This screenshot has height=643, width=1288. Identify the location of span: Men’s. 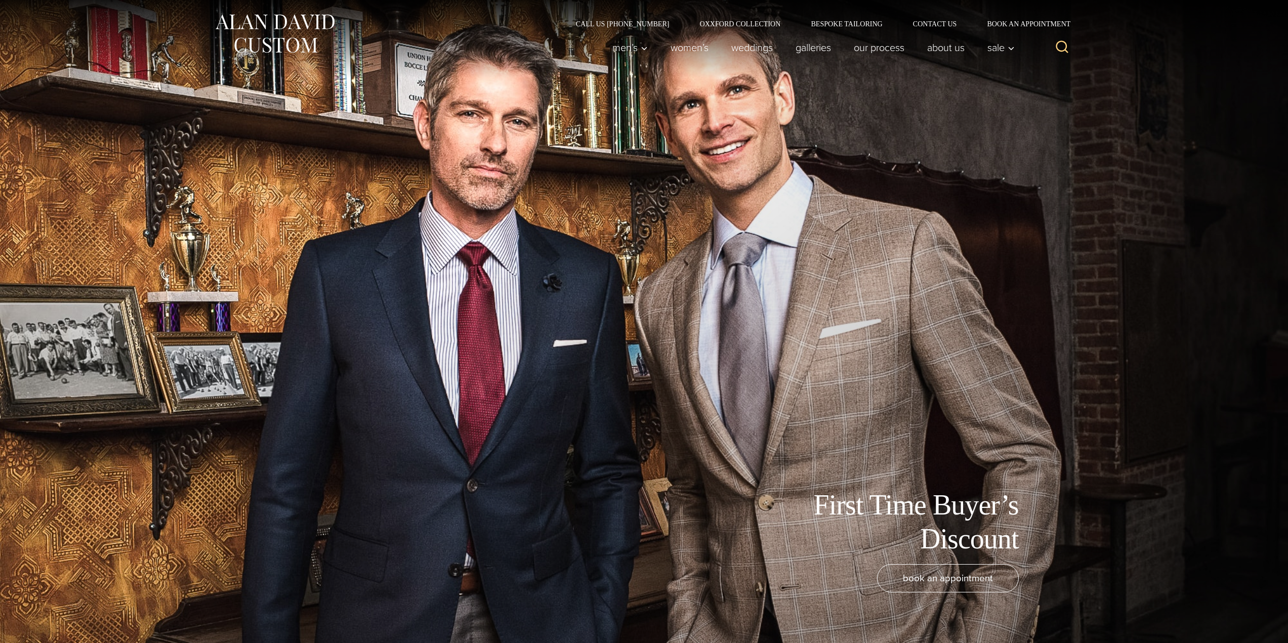
(630, 48).